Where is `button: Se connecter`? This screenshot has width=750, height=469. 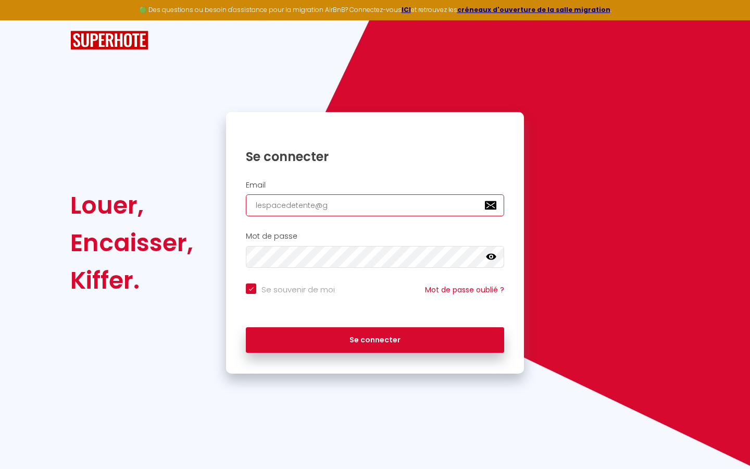
button: Se connecter is located at coordinates (375, 340).